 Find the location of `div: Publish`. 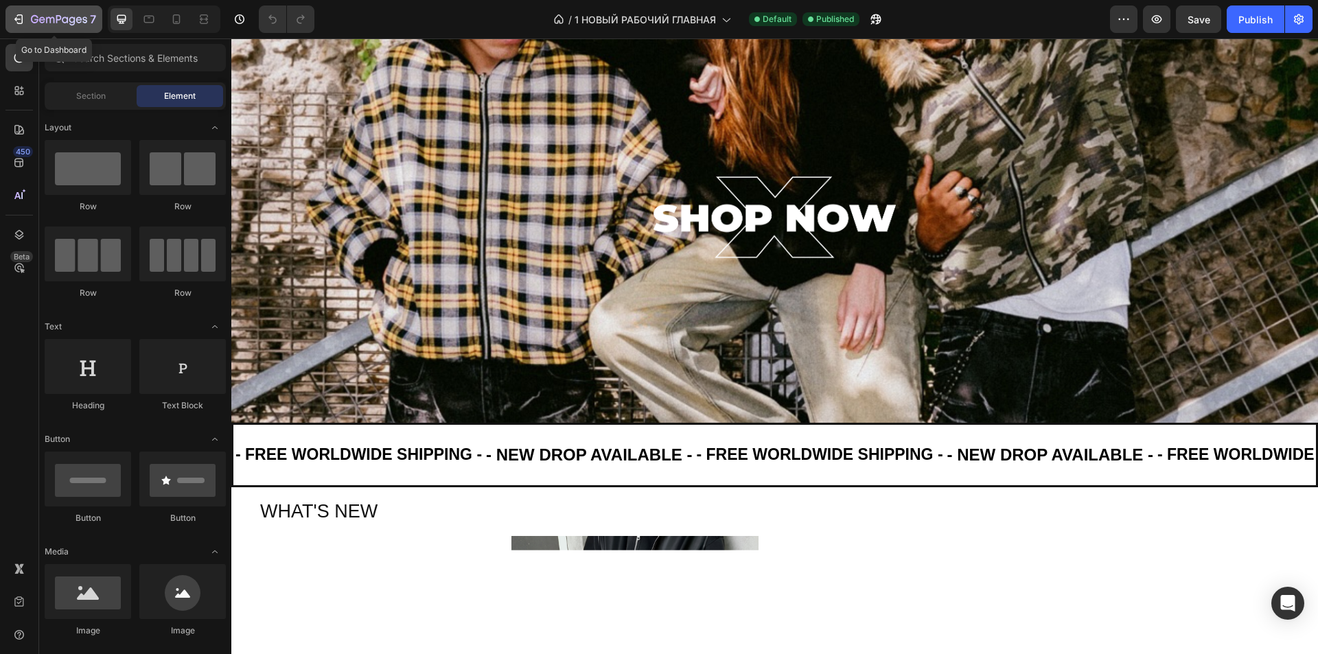

div: Publish is located at coordinates (1255, 19).